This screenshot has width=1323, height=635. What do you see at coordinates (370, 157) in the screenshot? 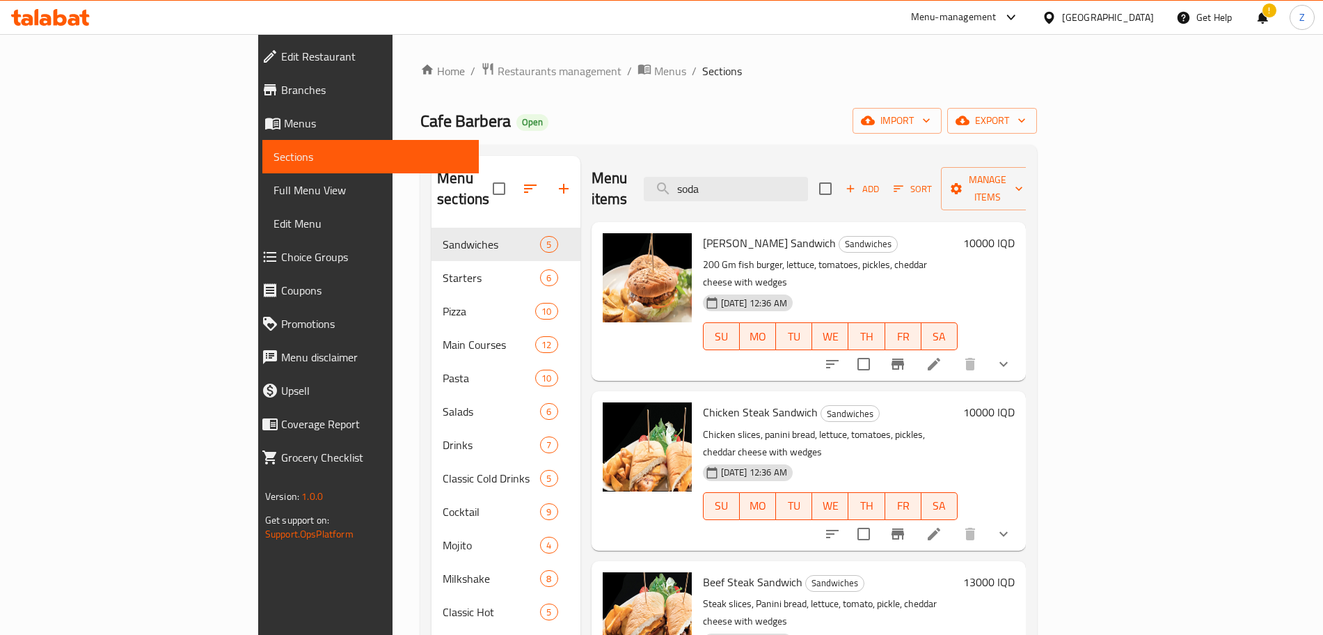
I see `span: Sections` at bounding box center [370, 157].